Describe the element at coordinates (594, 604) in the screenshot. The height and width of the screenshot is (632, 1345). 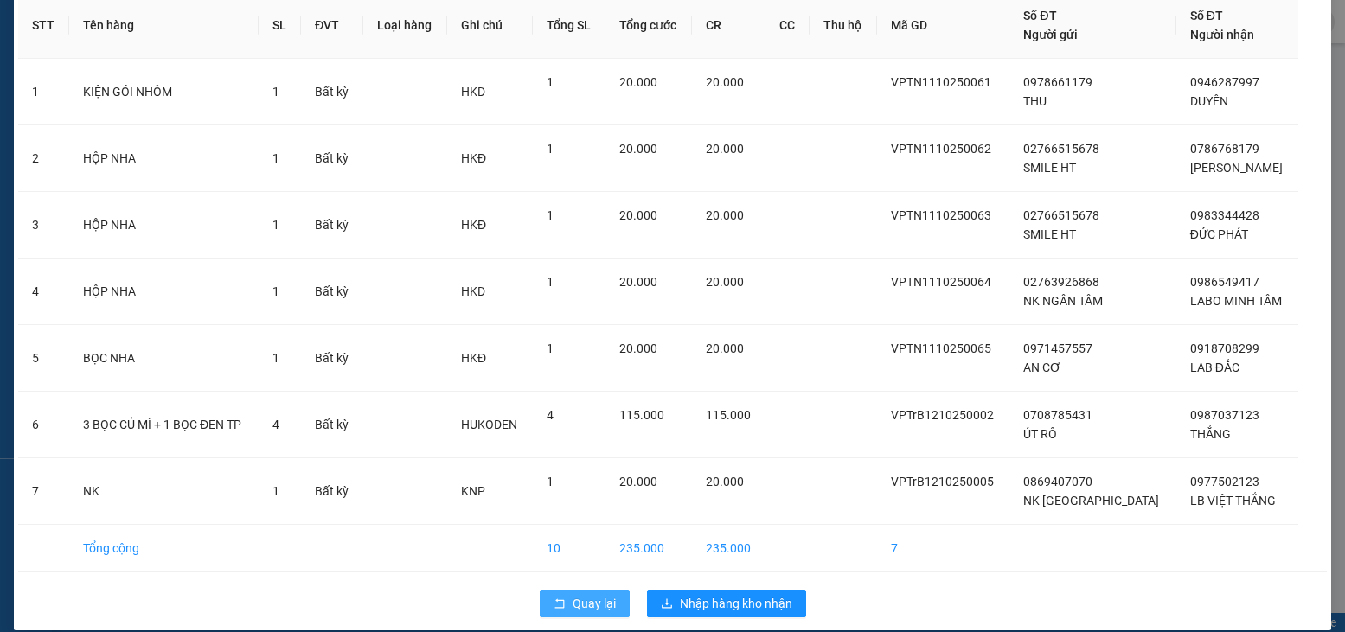
I see `span: Quay lại` at that location.